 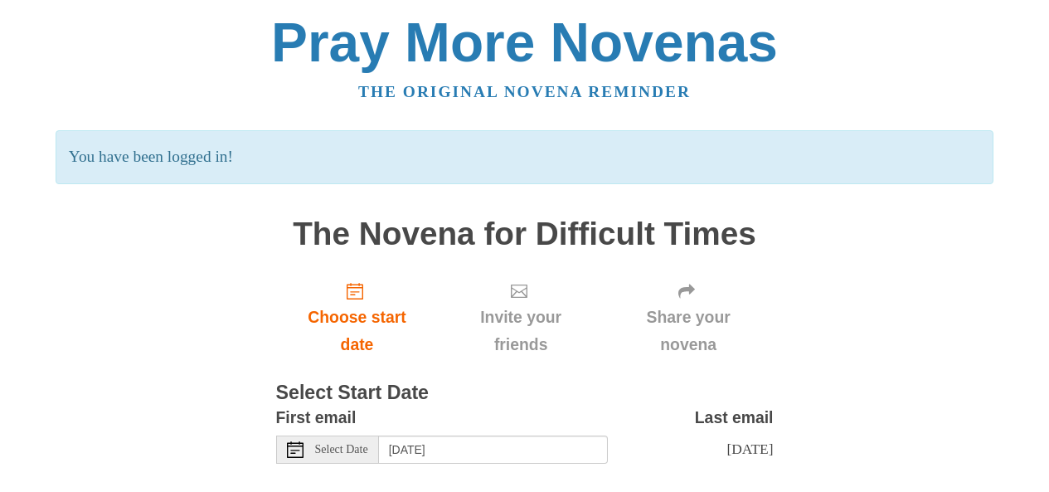 I want to click on a: Choose start date, so click(x=358, y=317).